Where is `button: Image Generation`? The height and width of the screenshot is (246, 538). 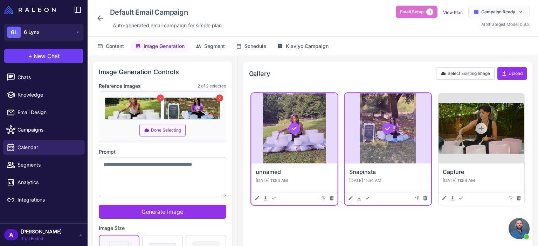 button: Image Generation is located at coordinates (160, 46).